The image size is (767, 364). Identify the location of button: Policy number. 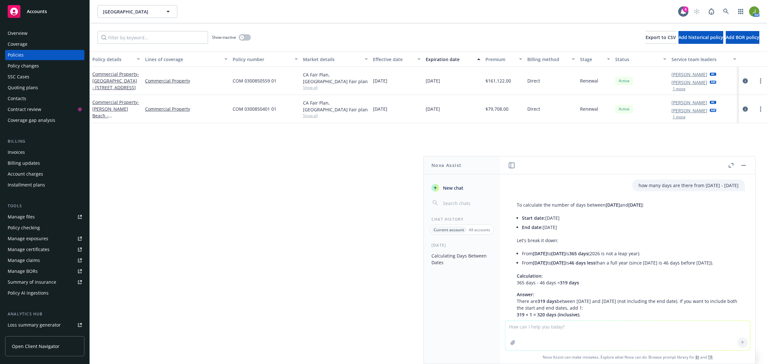
(265, 59).